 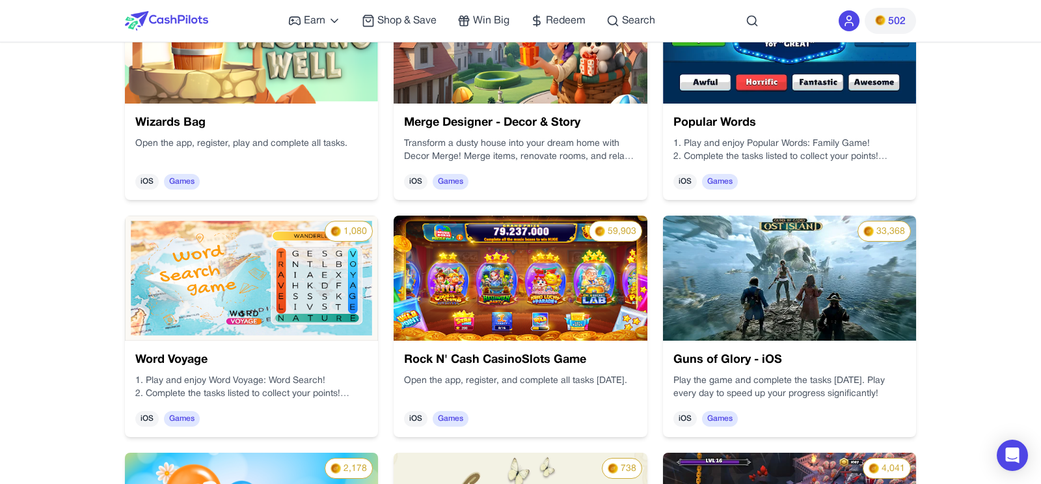 What do you see at coordinates (251, 278) in the screenshot?
I see `img: 8fc6d752-be43-4222-9a3c-4e96474dc3dd.webp` at bounding box center [251, 278].